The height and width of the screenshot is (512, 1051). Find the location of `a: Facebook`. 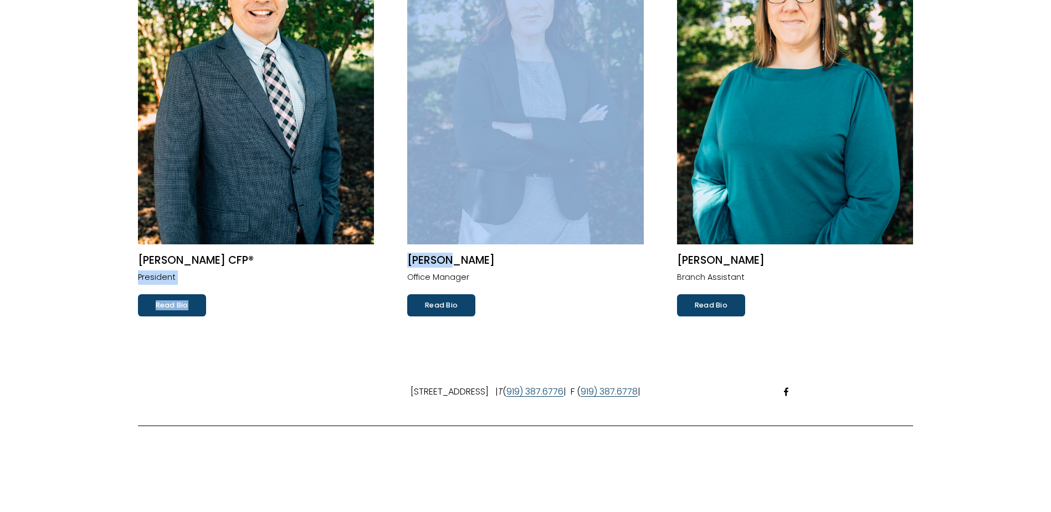

a: Facebook is located at coordinates (786, 392).